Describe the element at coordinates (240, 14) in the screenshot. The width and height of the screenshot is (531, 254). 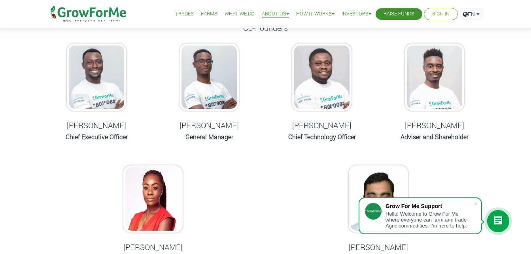
I see `a: What We Do` at that location.